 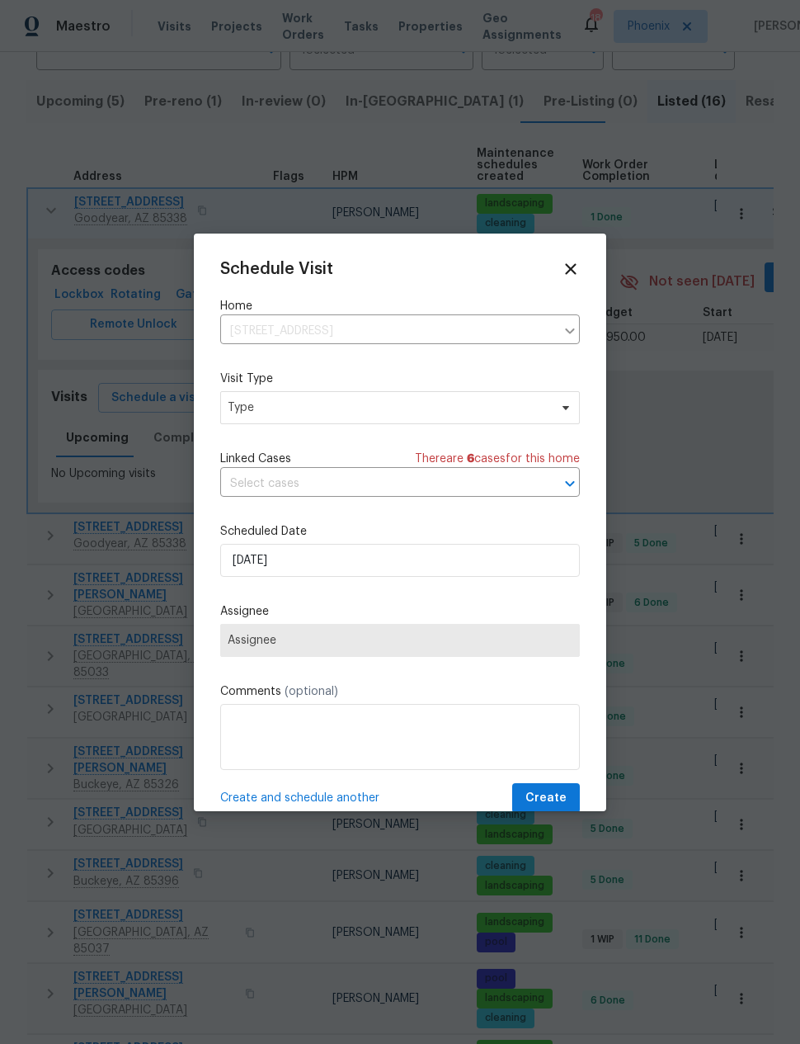 I want to click on label: Assignee, so click(x=400, y=611).